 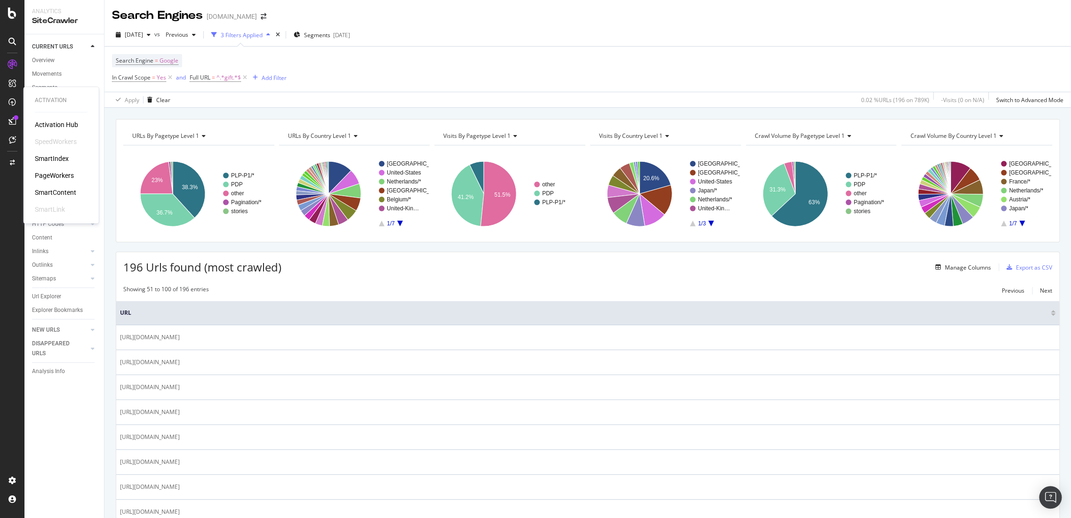 I want to click on a: Overview, so click(x=64, y=60).